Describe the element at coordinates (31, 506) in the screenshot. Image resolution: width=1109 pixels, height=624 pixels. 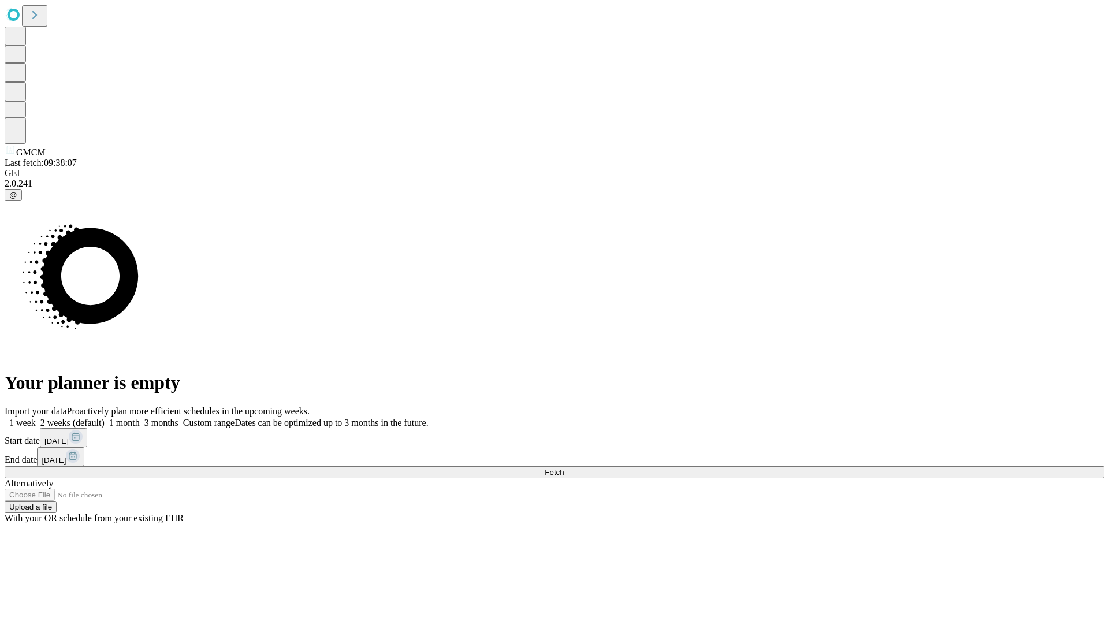
I see `button: Upload a file` at that location.